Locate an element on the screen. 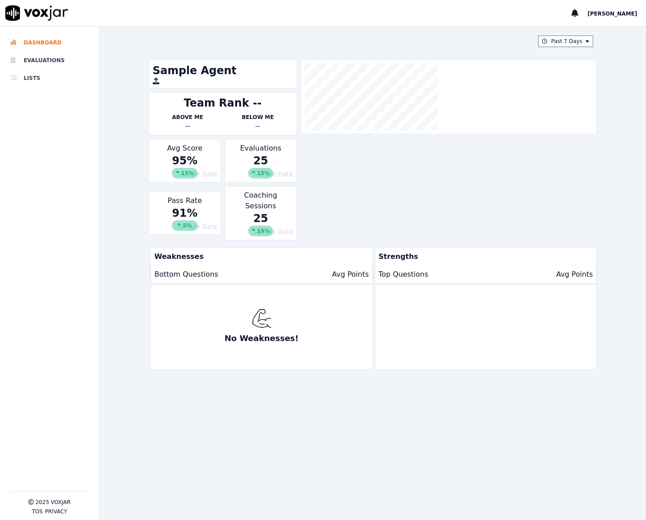 This screenshot has height=520, width=646. li: Dashboard is located at coordinates (49, 43).